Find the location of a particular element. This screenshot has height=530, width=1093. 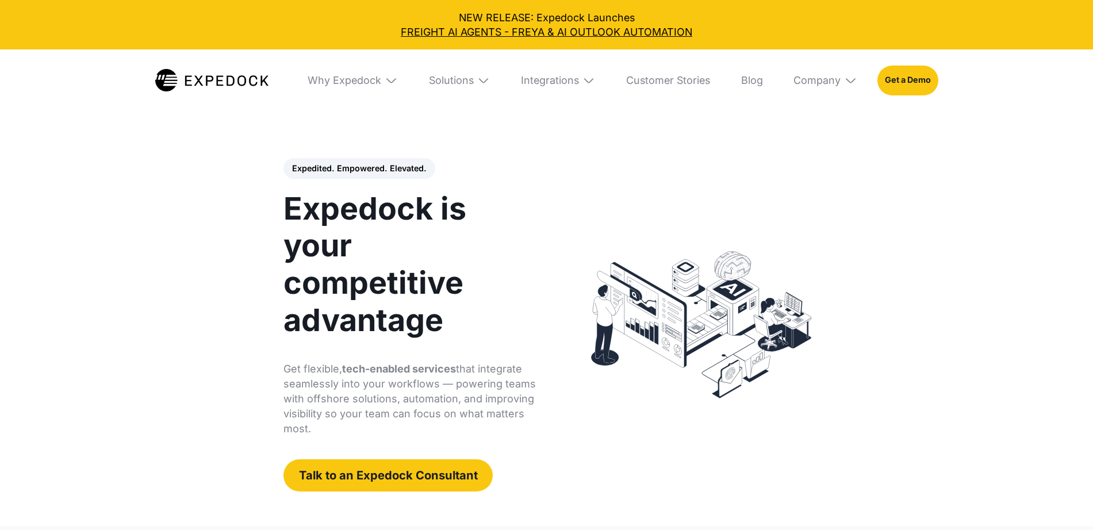

div: NEW RELEASE: Expedock Launches is located at coordinates (546, 25).